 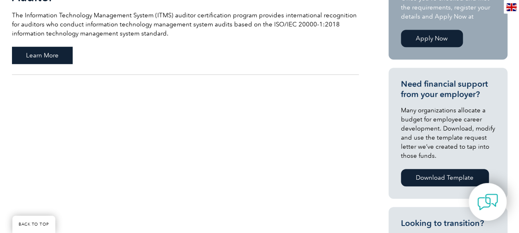 What do you see at coordinates (185, 24) in the screenshot?
I see `p: The Information Technology Management System (ITMS) auditor certification program provides intern...` at bounding box center [185, 24].